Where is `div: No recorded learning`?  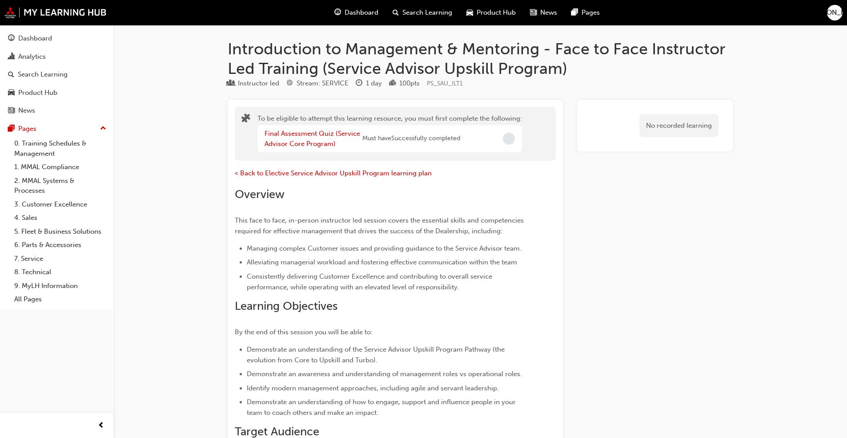 div: No recorded learning is located at coordinates (679, 125).